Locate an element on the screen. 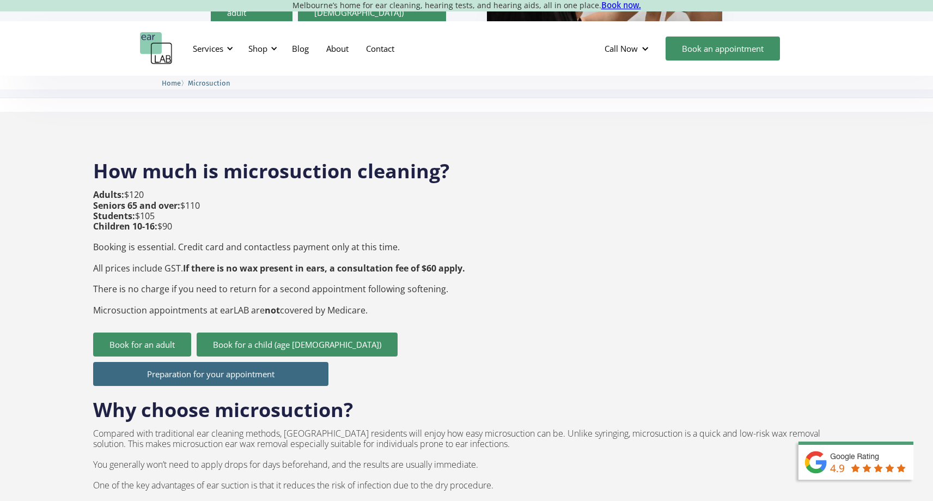 The width and height of the screenshot is (933, 501). a: home is located at coordinates (156, 48).